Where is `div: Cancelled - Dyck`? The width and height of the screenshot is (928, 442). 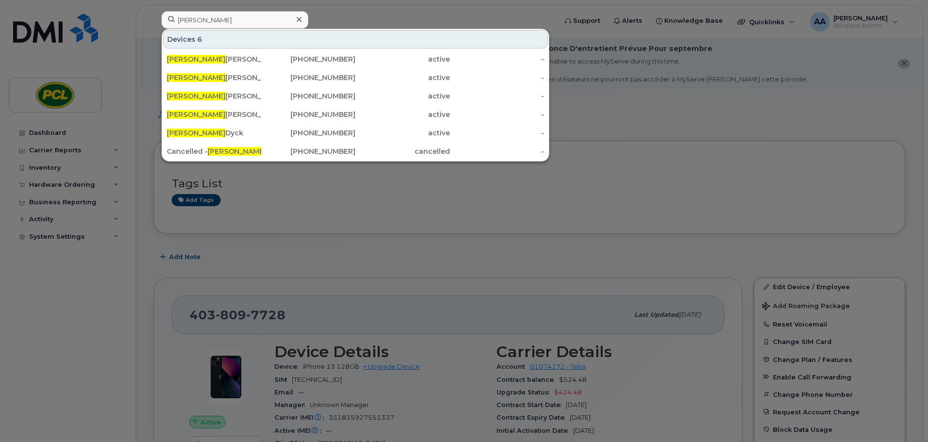
div: Cancelled - Dyck is located at coordinates (214, 151).